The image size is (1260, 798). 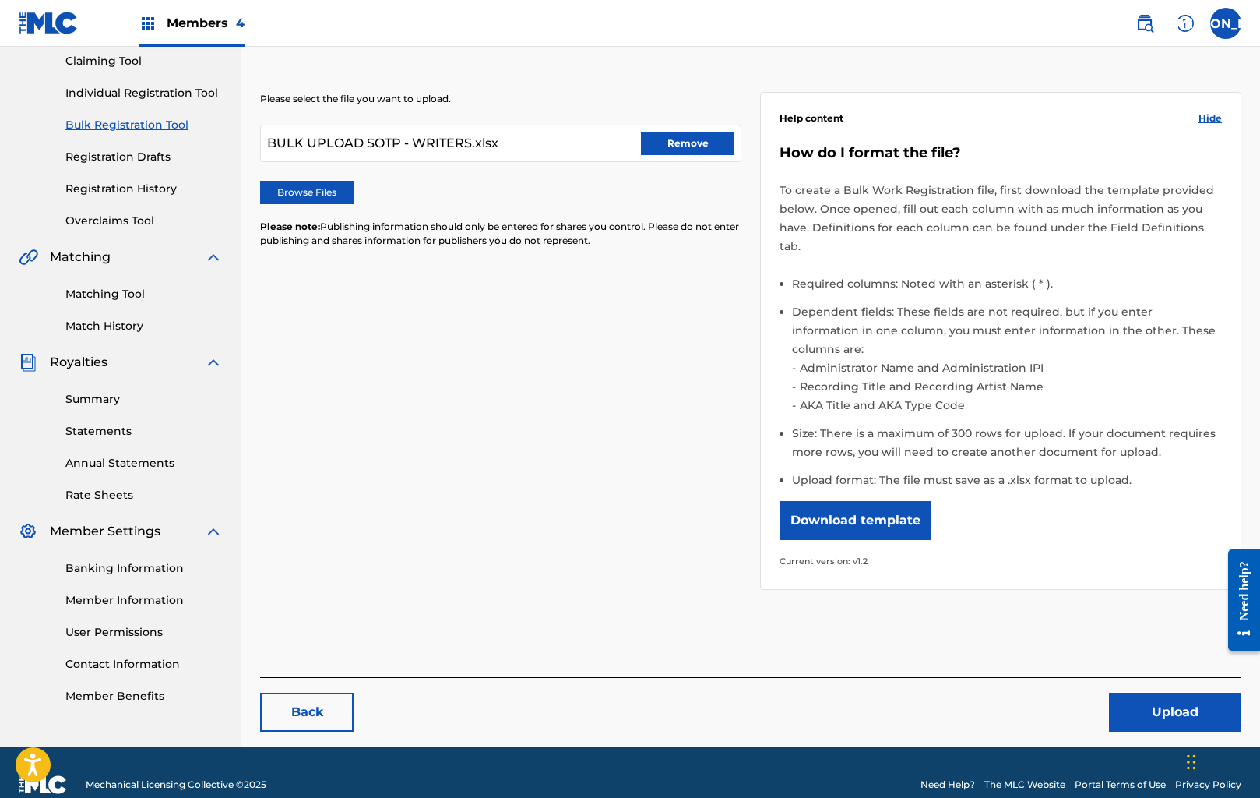 I want to click on span: 4, so click(x=240, y=23).